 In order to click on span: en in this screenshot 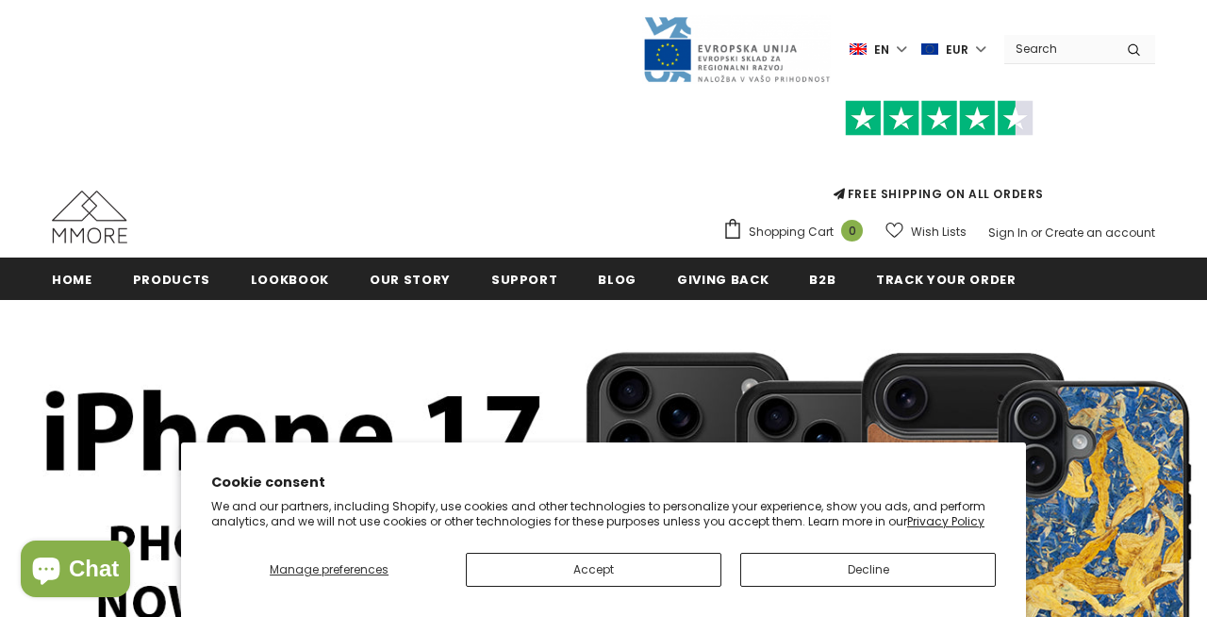, I will do `click(881, 50)`.